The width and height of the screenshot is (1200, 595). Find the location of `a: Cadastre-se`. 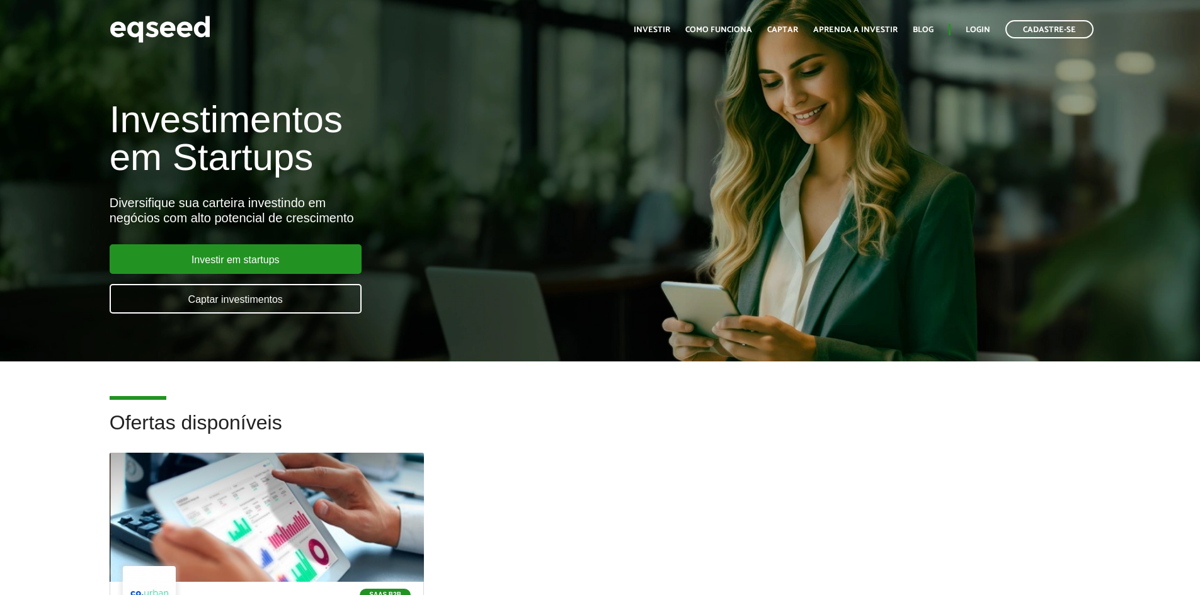

a: Cadastre-se is located at coordinates (1049, 29).